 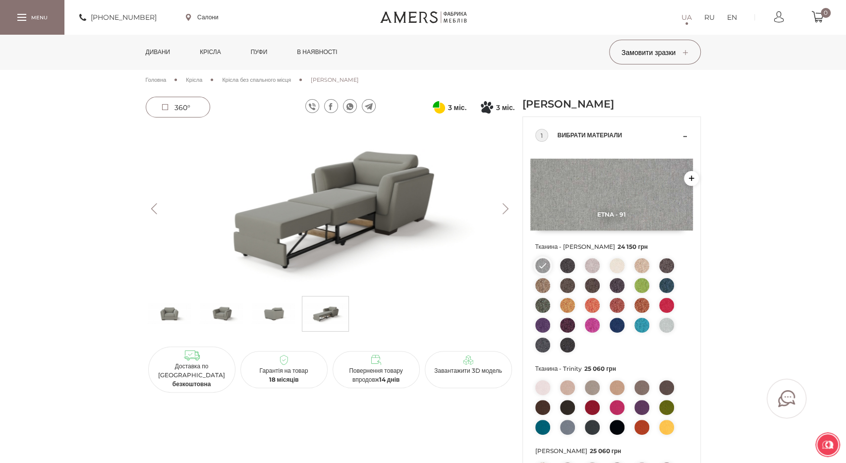 What do you see at coordinates (612, 194) in the screenshot?
I see `img: Etna - 91` at bounding box center [612, 194].